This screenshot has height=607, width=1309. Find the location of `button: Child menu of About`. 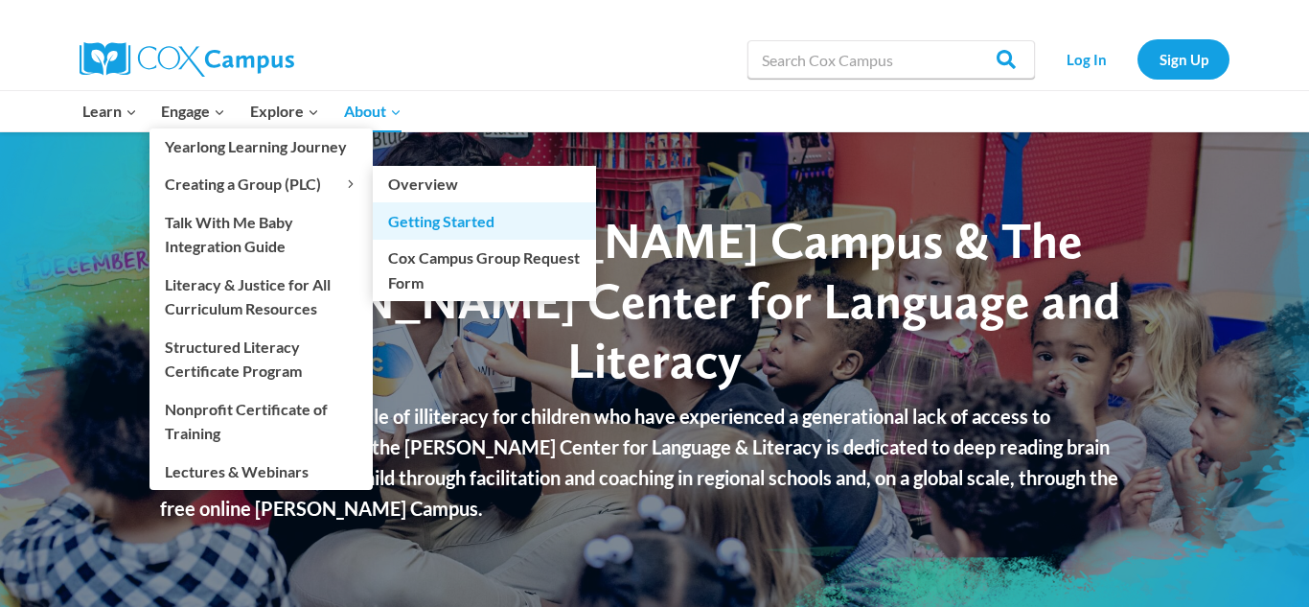

button: Child menu of About is located at coordinates (373, 111).